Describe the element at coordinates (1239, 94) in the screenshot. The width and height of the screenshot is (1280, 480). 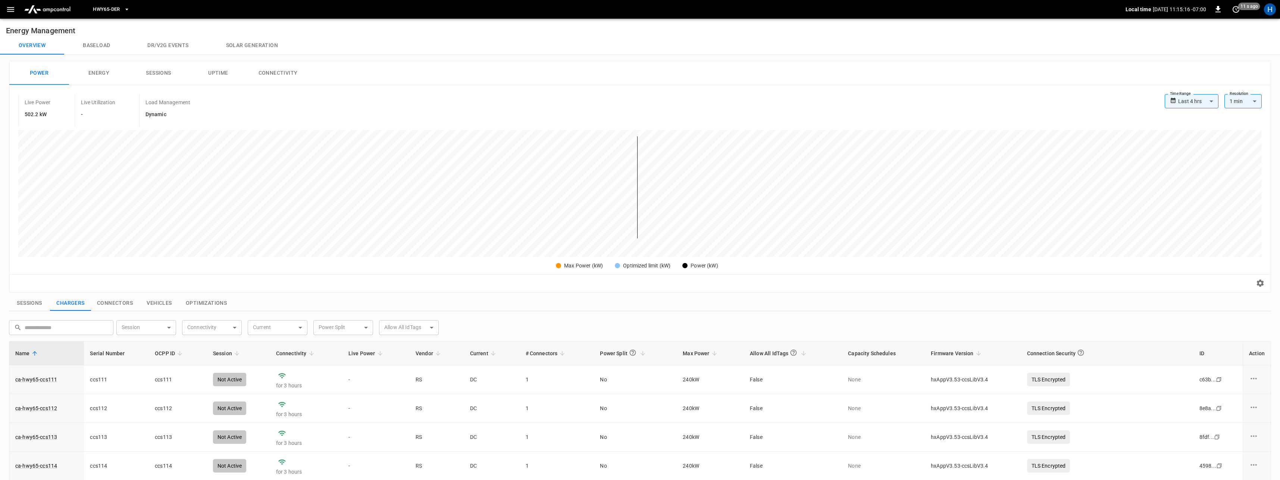
I see `label: Resolution` at that location.